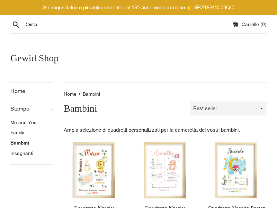  I want to click on img: Quadretto Nascita Poster Dream in File Digitale .PDF, so click(236, 169).